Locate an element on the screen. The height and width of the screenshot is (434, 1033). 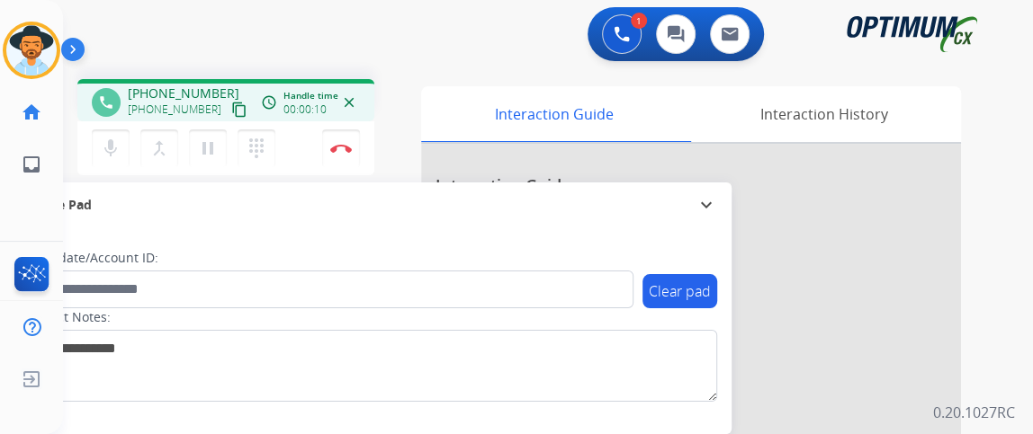
span: 00:00:10 is located at coordinates (305, 110).